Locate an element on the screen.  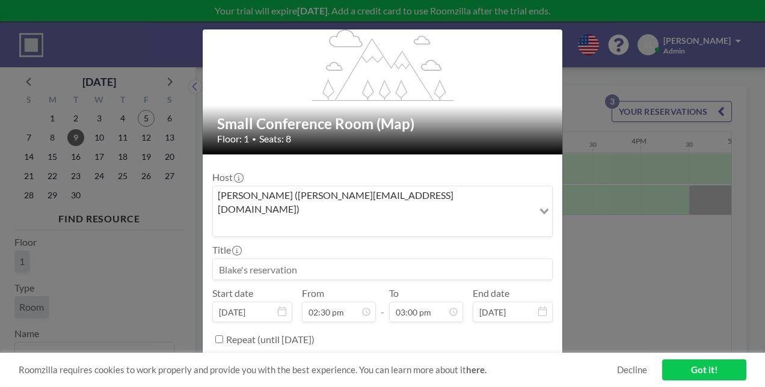
div: Search for option is located at coordinates (383, 211).